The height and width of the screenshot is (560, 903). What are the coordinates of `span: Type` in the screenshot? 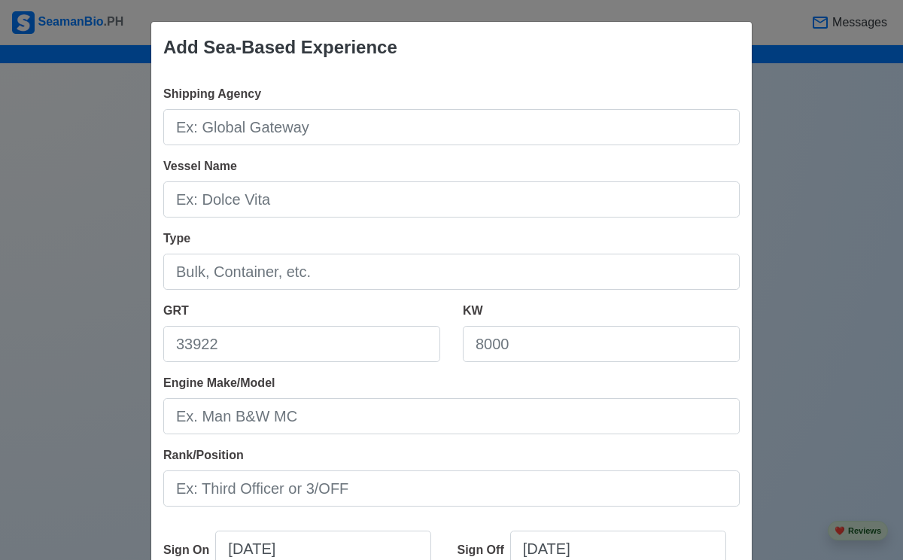 It's located at (177, 238).